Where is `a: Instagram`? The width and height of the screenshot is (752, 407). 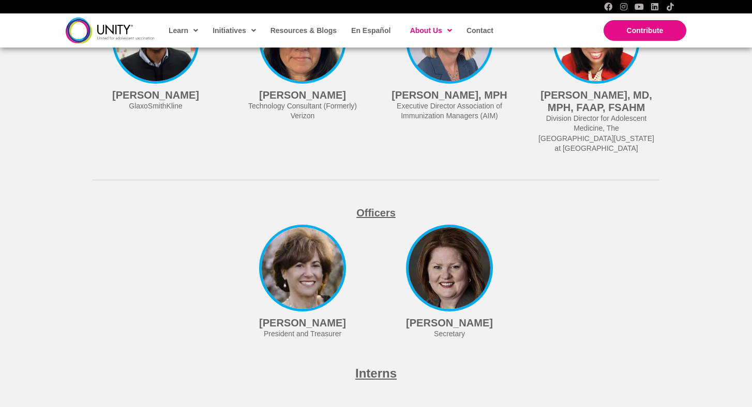 a: Instagram is located at coordinates (623, 7).